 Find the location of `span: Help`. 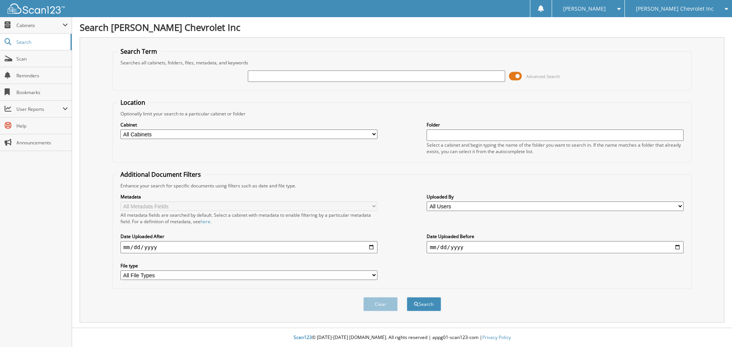

span: Help is located at coordinates (42, 126).